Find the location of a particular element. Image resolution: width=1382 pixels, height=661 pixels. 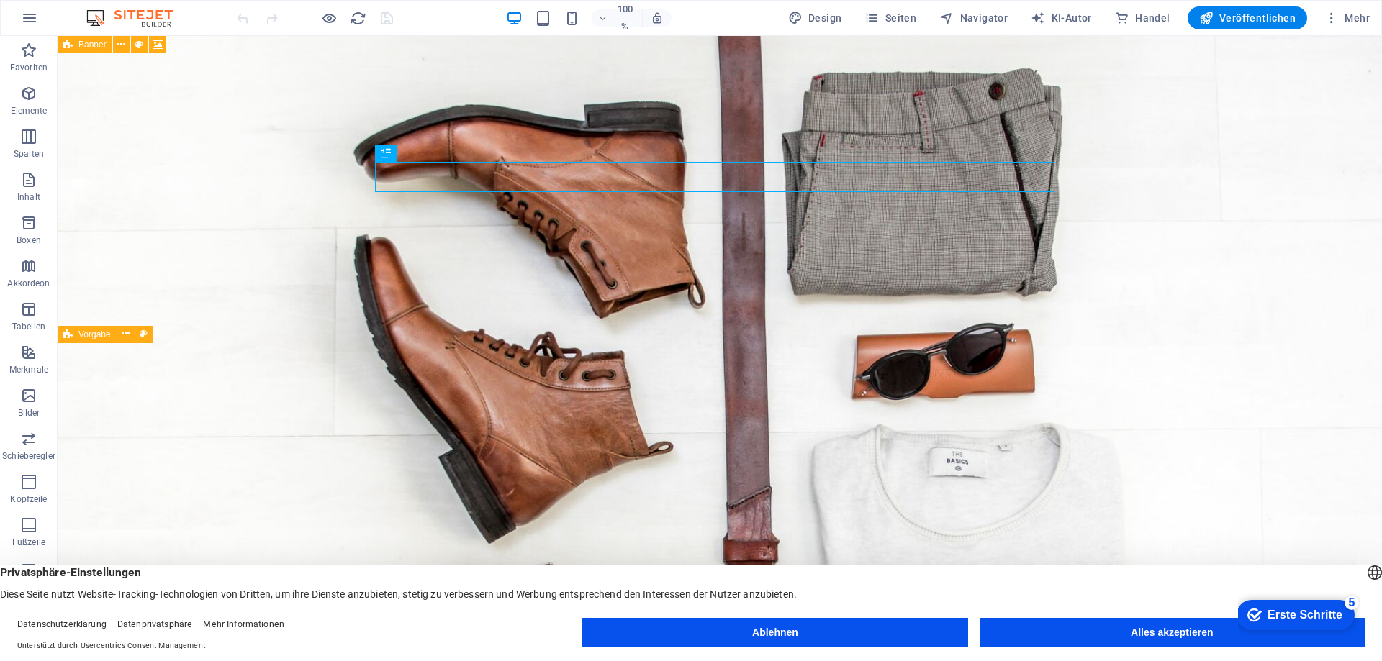

font: Fußzeile is located at coordinates (29, 543).